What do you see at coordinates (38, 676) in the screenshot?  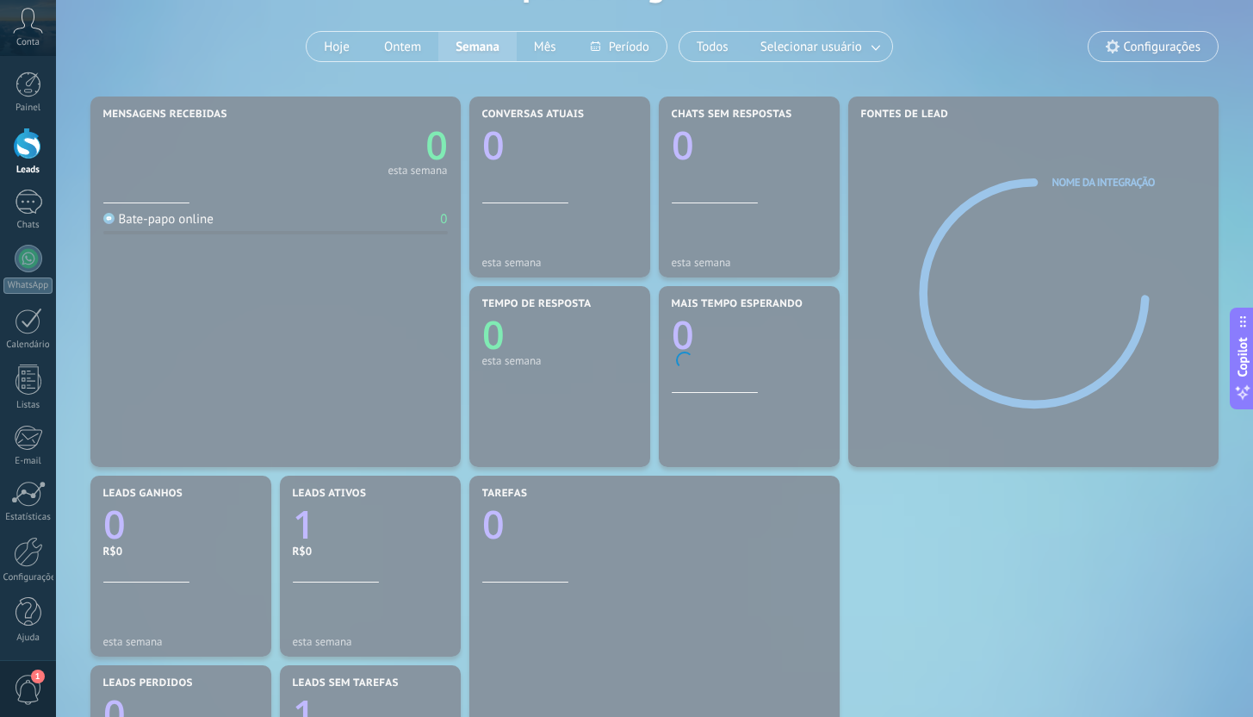 I see `span: 1` at bounding box center [38, 676].